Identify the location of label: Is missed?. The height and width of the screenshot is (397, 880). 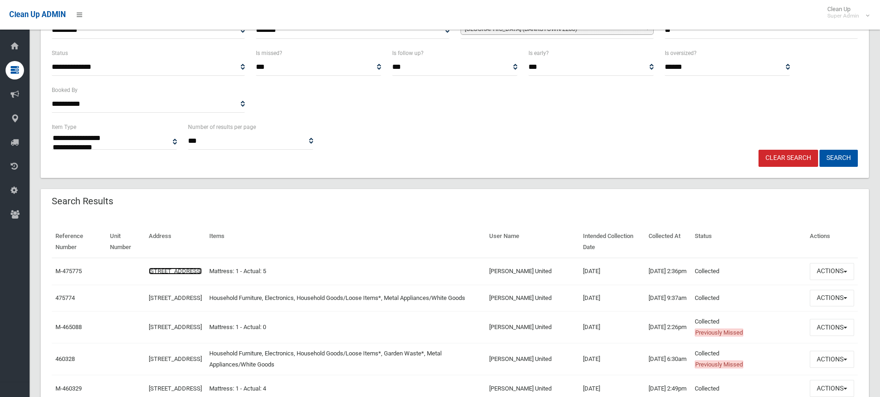
(269, 53).